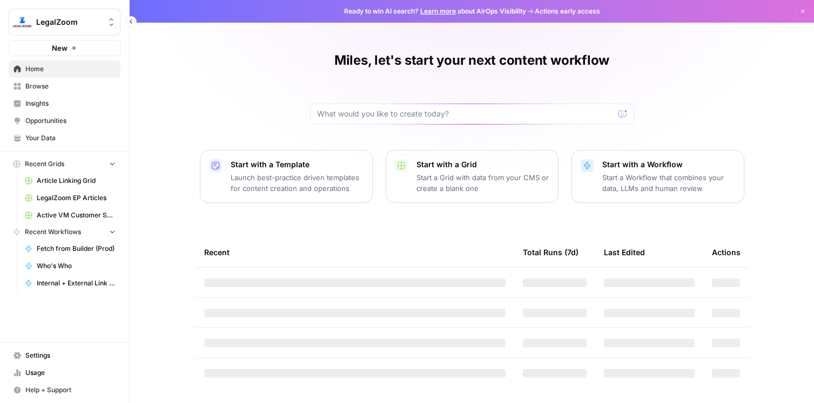 Image resolution: width=814 pixels, height=403 pixels. Describe the element at coordinates (70, 266) in the screenshot. I see `a: Who's Who` at that location.